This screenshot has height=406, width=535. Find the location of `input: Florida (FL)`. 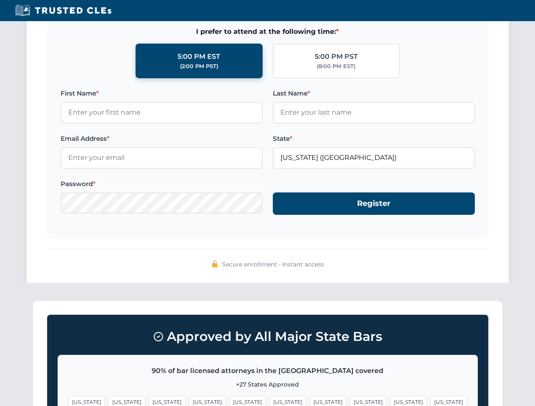

input: Florida (FL) is located at coordinates (373, 158).